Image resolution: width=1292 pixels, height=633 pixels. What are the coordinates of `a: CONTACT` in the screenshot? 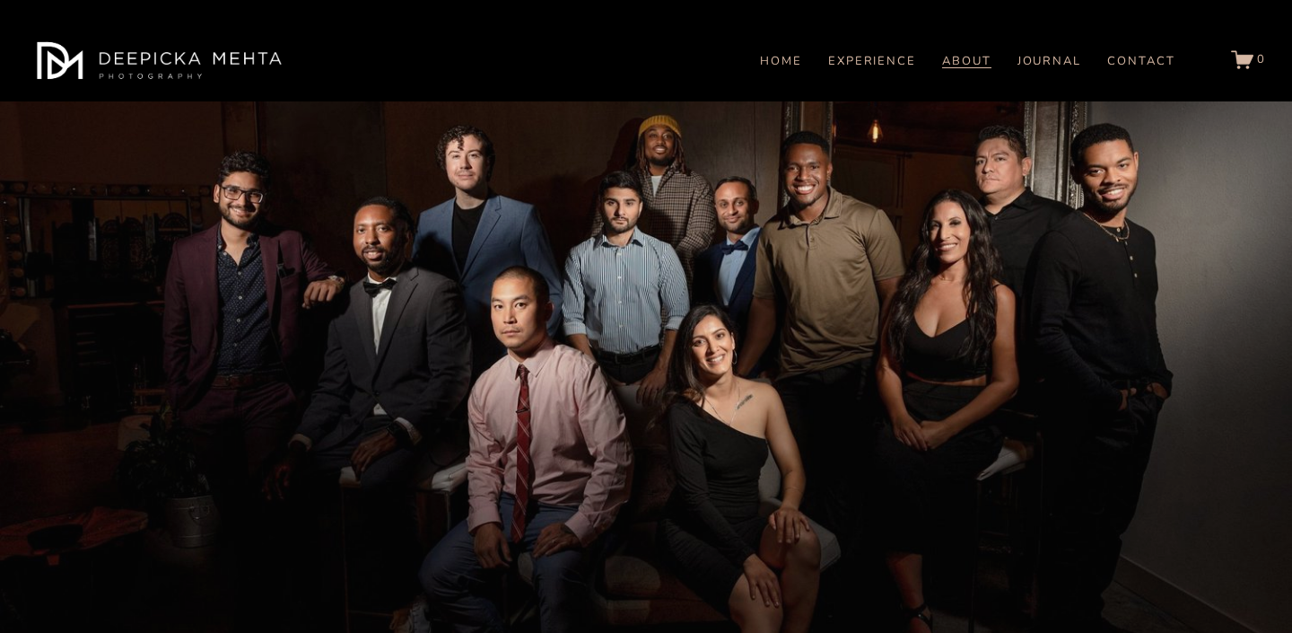 It's located at (1141, 61).